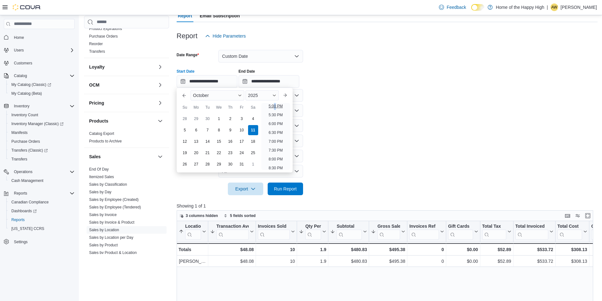 The image size is (602, 301). What do you see at coordinates (43, 37) in the screenshot?
I see `span: Home` at bounding box center [43, 37].